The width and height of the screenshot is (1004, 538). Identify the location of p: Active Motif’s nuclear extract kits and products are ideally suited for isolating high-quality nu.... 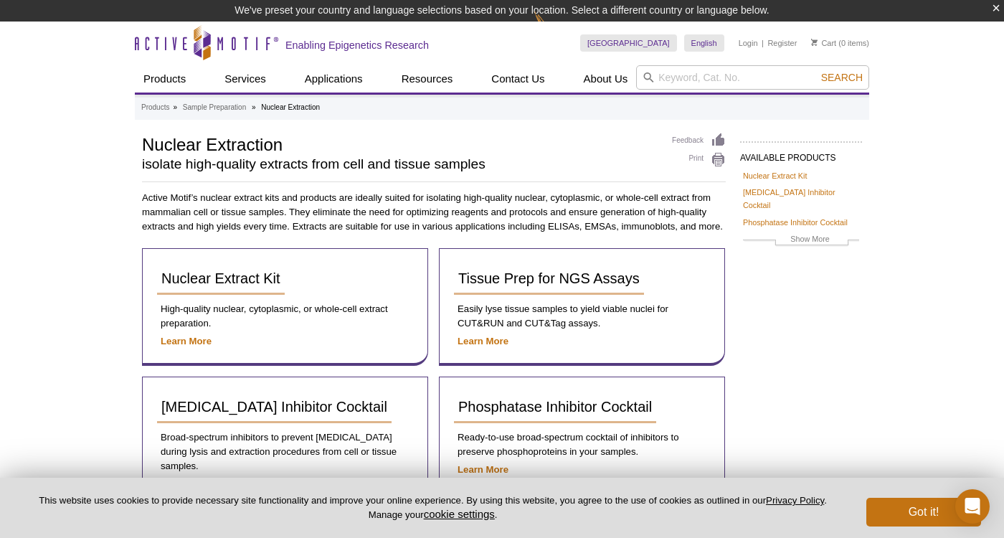
(434, 212).